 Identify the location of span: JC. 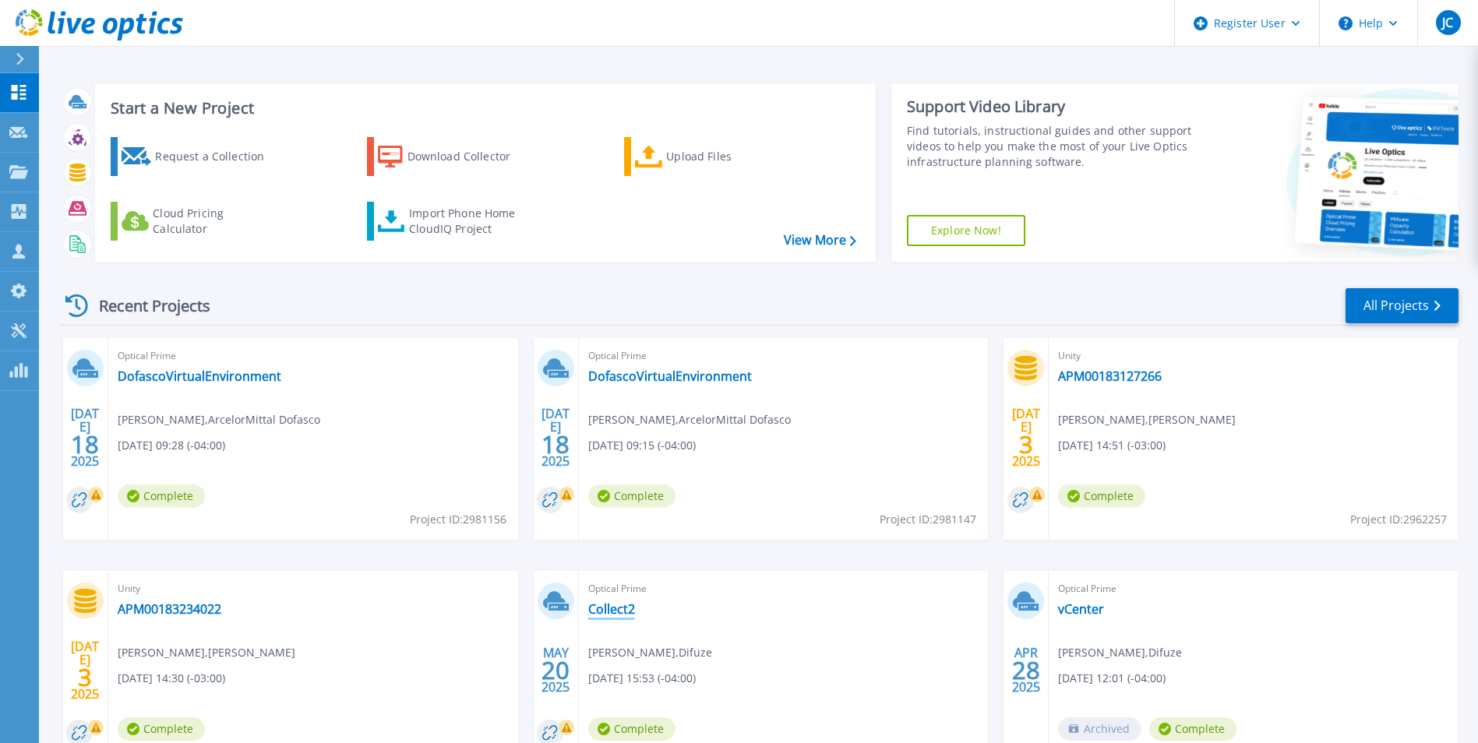
(1447, 23).